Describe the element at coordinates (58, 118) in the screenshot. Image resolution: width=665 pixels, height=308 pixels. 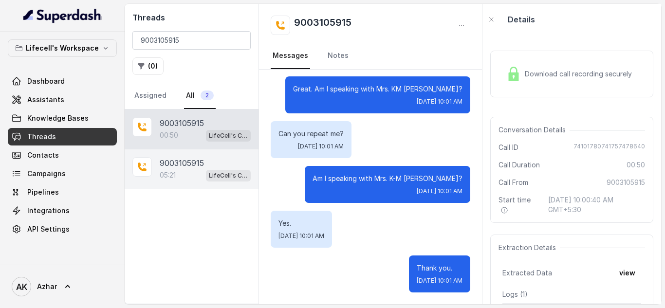
I see `span: Knowledge Bases` at that location.